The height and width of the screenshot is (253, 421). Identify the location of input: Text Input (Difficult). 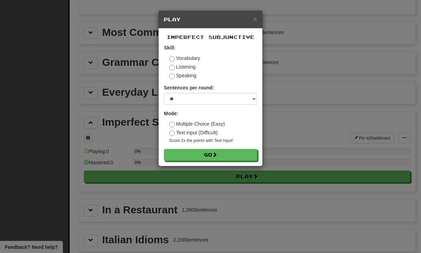
(172, 133).